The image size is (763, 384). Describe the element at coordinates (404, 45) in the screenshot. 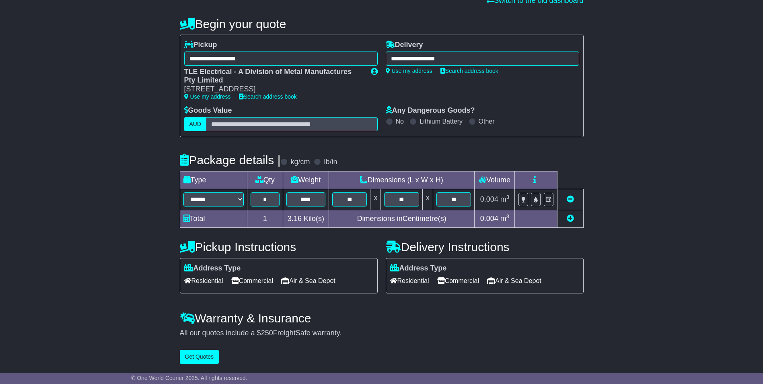

I see `label: Delivery` at that location.